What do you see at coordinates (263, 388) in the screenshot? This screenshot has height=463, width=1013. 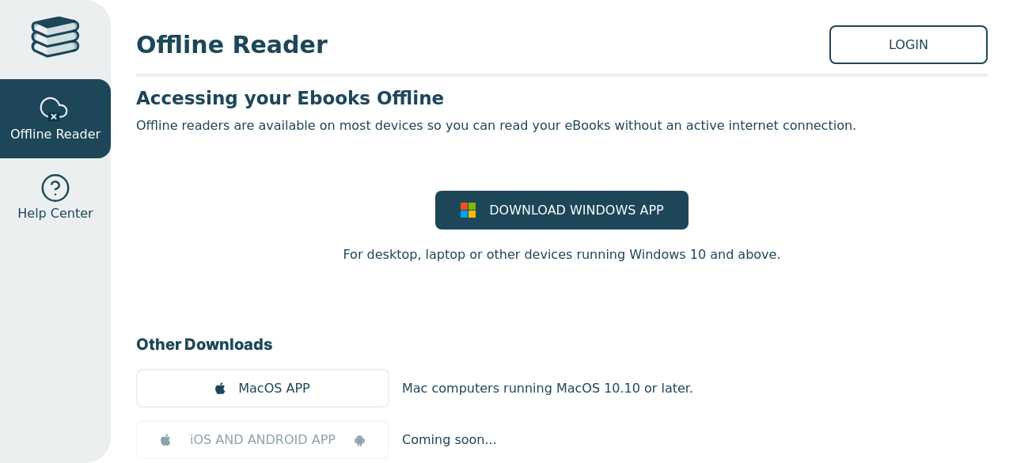 I see `a: MacOS APP` at bounding box center [263, 388].